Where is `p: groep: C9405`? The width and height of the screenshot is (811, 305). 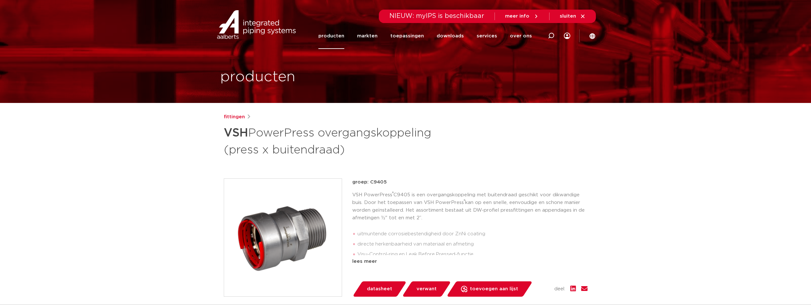 p: groep: C9405 is located at coordinates (470, 182).